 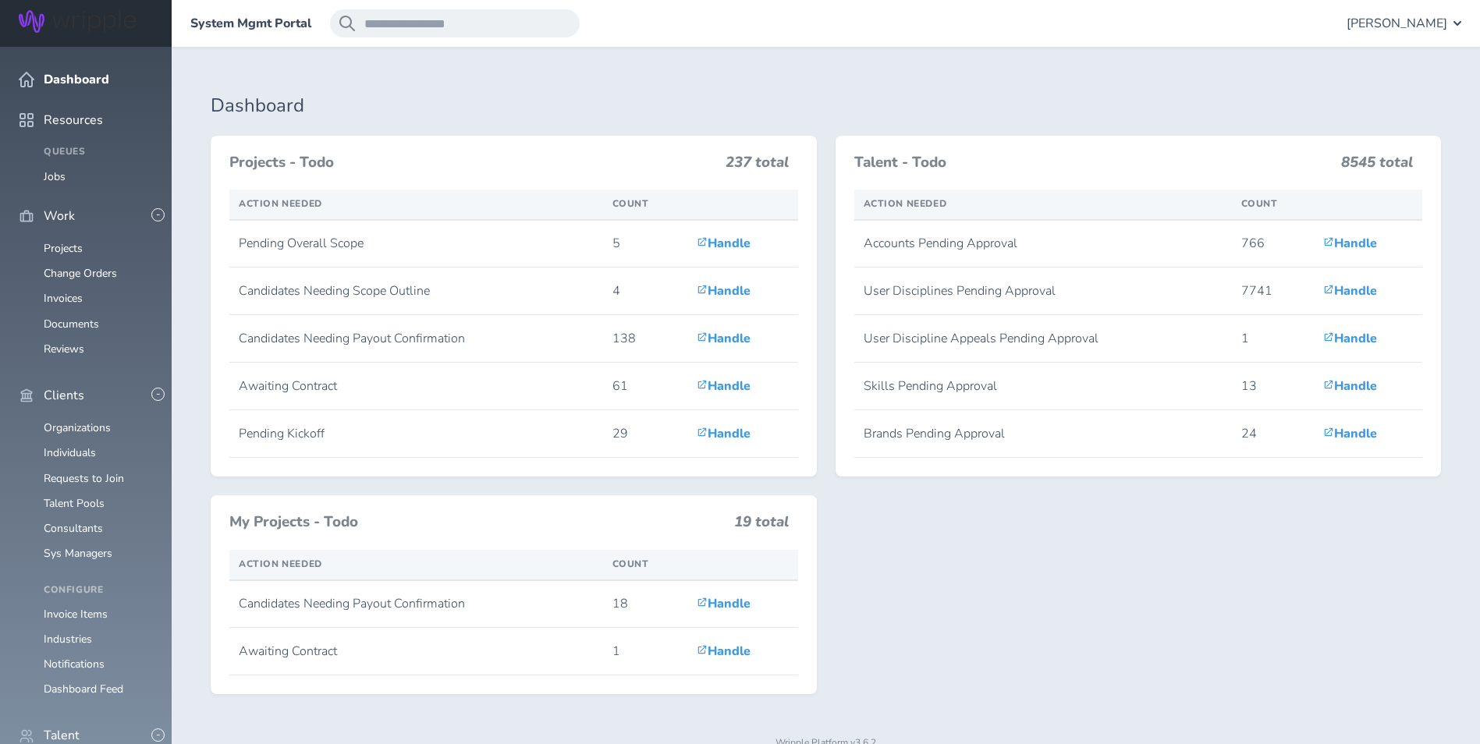 What do you see at coordinates (1043, 338) in the screenshot?
I see `td: User Discipline Appeals Pending Approval` at bounding box center [1043, 338].